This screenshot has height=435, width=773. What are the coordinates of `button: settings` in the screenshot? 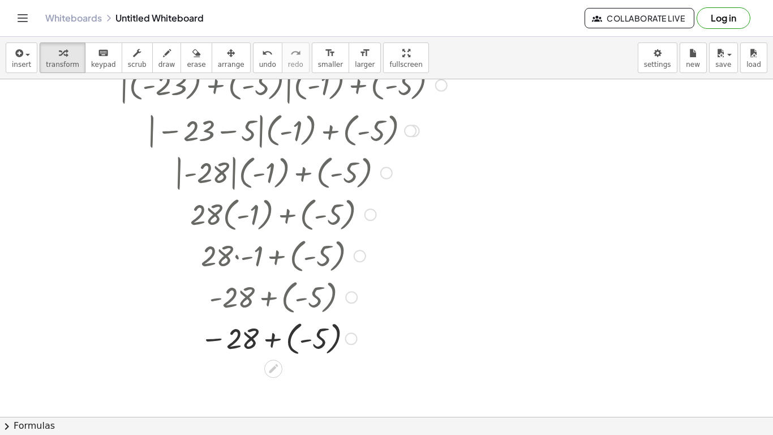 It's located at (658, 58).